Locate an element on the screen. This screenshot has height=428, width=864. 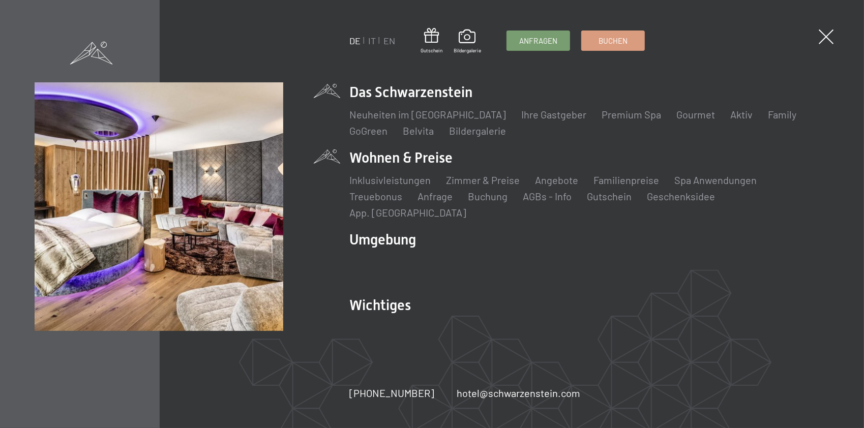
a: Ihre Gastgeber is located at coordinates (553, 114).